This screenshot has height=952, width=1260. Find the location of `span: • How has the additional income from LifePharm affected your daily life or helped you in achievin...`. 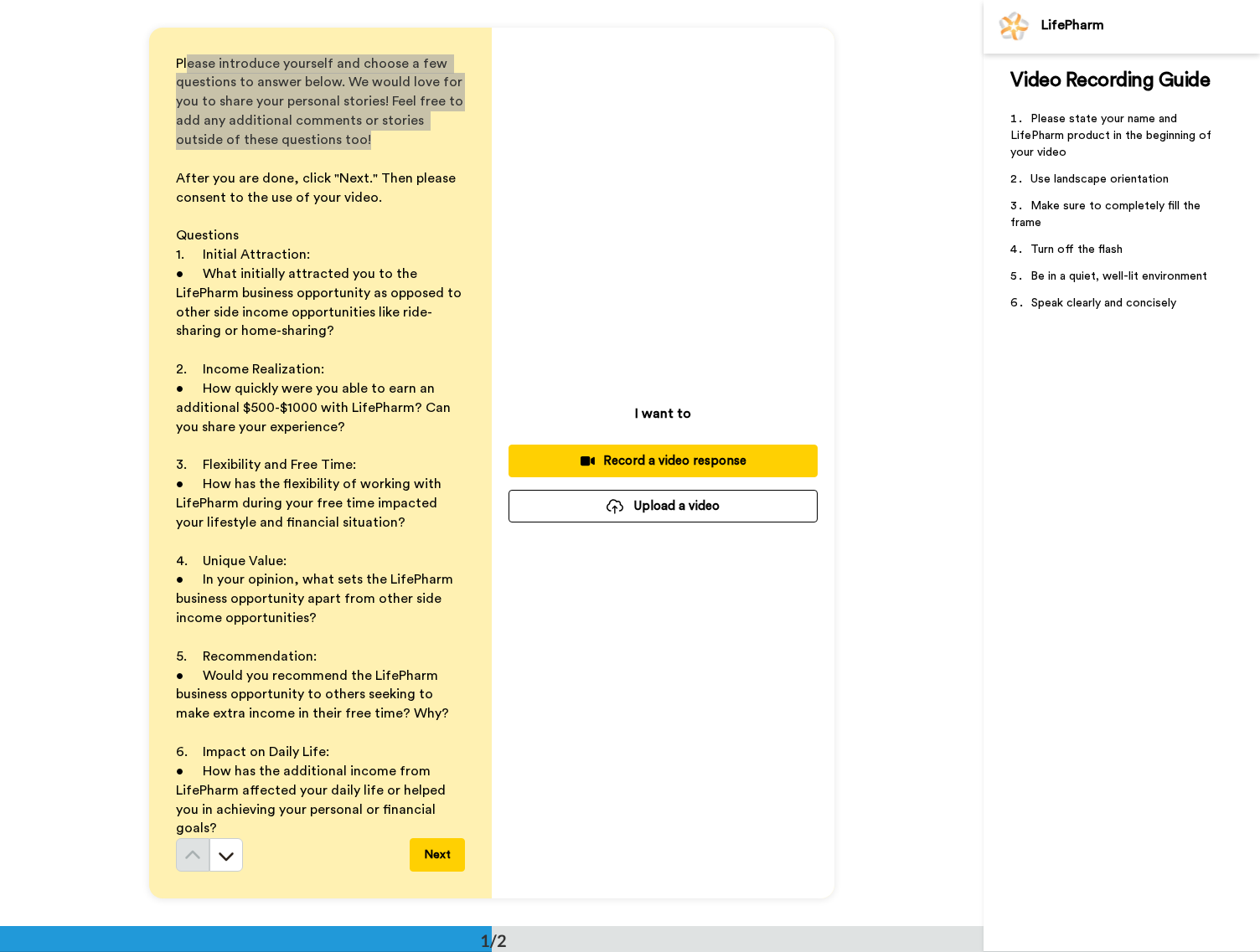

span: • How has the additional income from LifePharm affected your daily life or helped you in achievin... is located at coordinates (312, 799).